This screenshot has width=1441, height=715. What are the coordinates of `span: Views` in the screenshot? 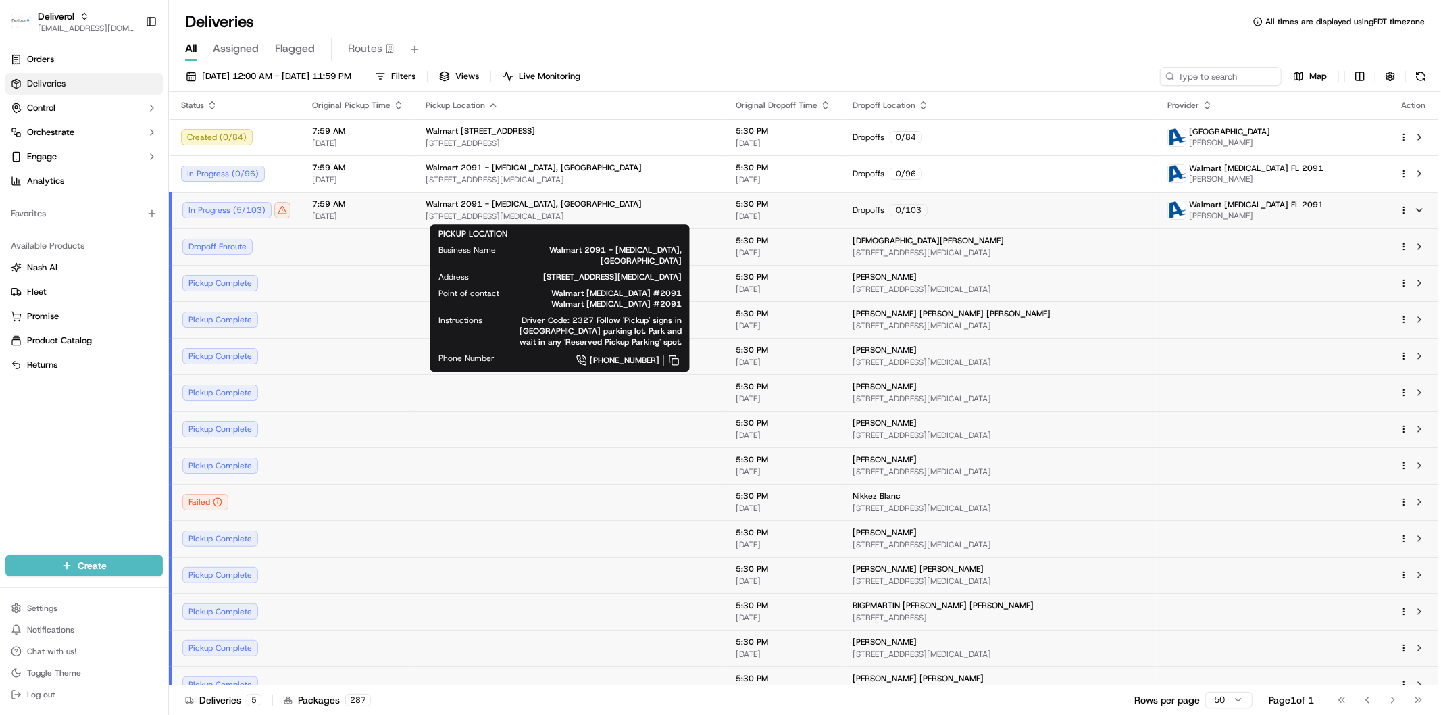 It's located at (467, 76).